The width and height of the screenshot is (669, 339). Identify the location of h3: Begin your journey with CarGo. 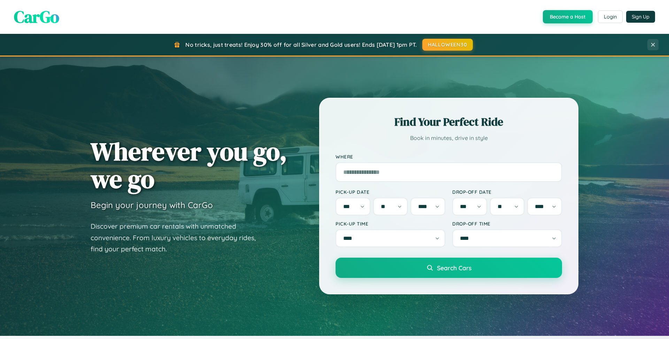
(152, 205).